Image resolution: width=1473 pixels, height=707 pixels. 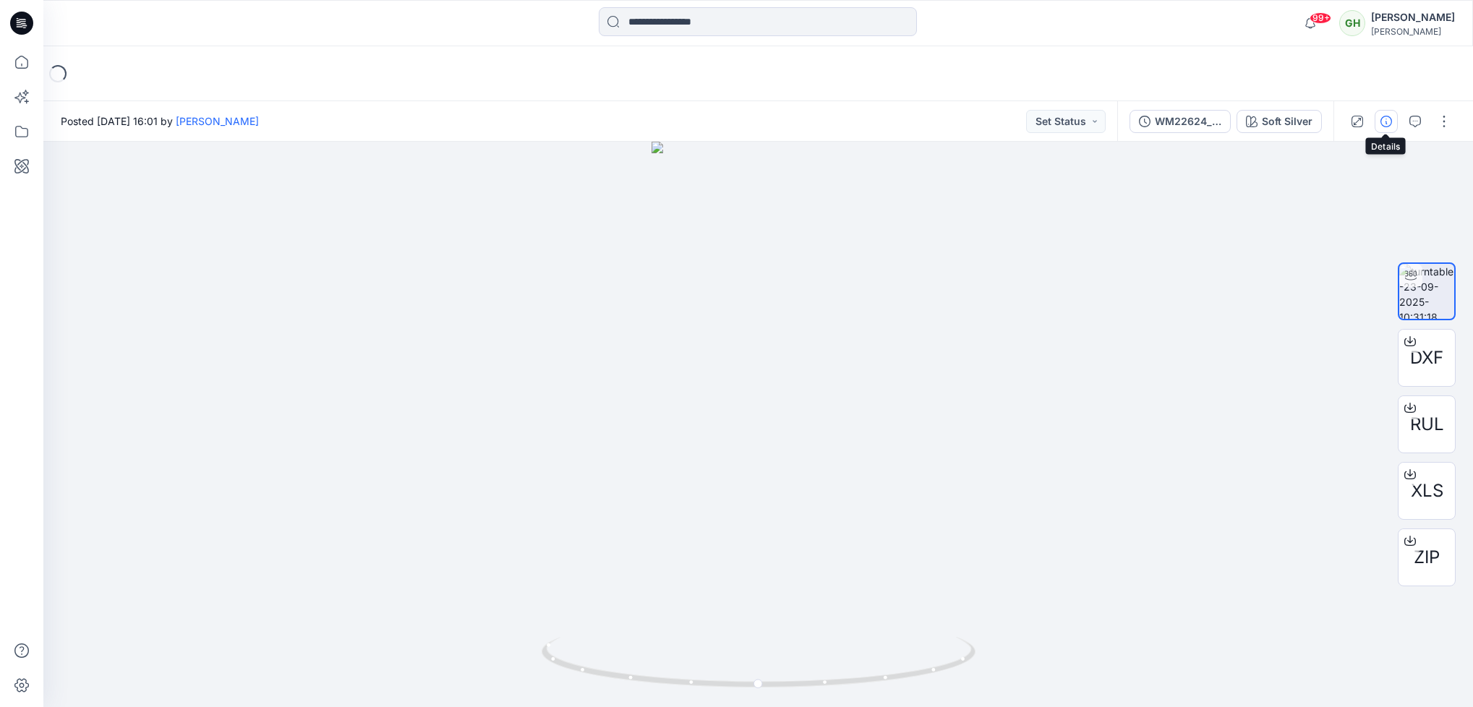 What do you see at coordinates (1427, 291) in the screenshot?
I see `img: turntable-23-09-2025-10:31:18` at bounding box center [1427, 291].